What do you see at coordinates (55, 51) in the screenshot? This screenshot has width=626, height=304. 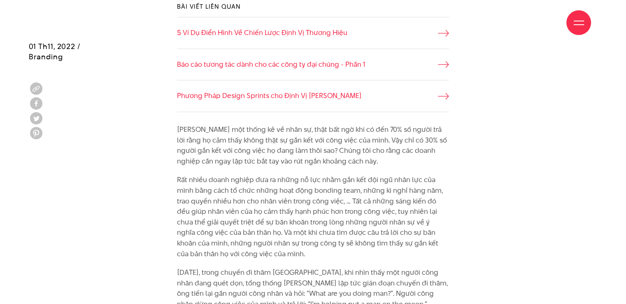 I see `span: 01 Th11, 2022 / Branding` at bounding box center [55, 51].